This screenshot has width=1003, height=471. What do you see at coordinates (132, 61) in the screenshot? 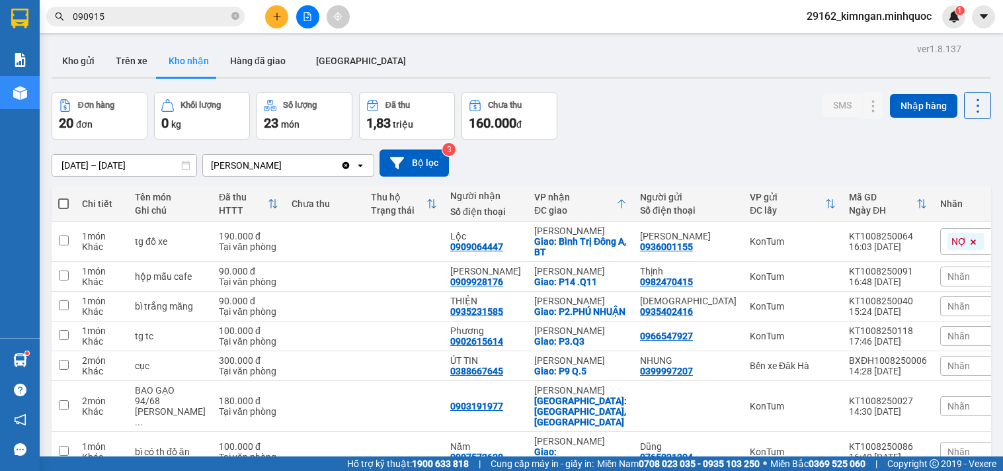
I see `button: Trên xe` at bounding box center [132, 61].